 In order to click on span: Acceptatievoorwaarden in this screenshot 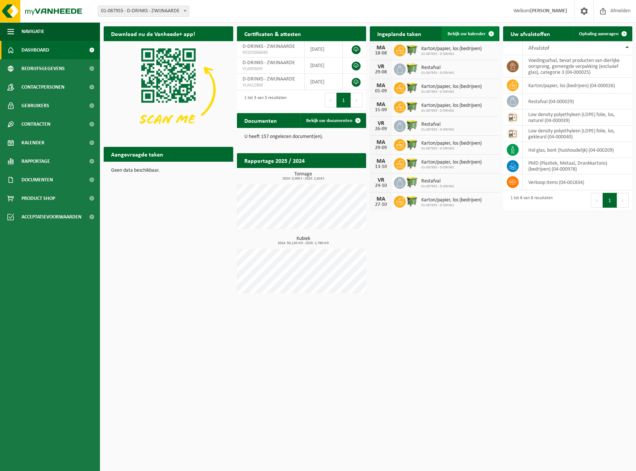, I will do `click(51, 217)`.